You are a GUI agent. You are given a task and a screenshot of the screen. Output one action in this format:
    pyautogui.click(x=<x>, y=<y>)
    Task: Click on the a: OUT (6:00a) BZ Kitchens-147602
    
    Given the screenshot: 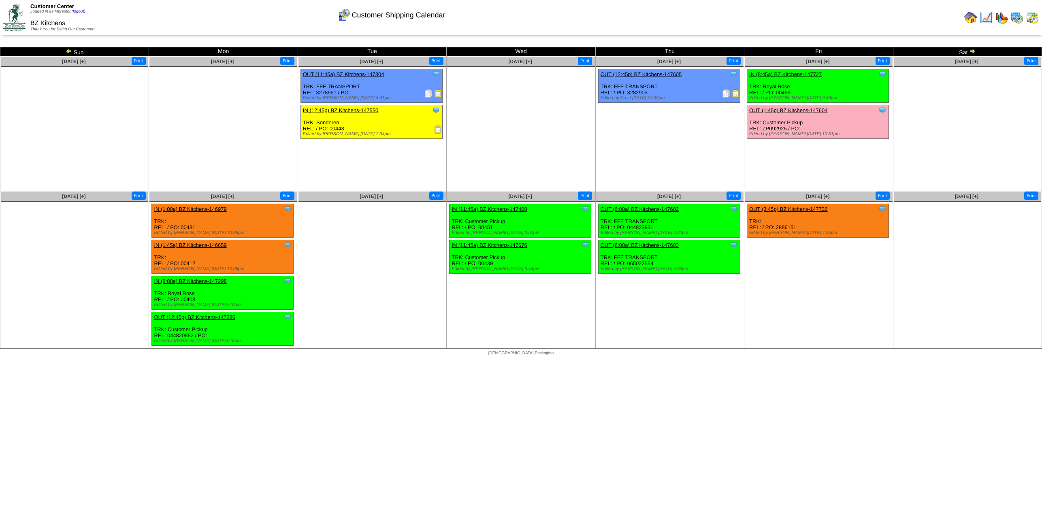 What is the action you would take?
    pyautogui.click(x=640, y=209)
    